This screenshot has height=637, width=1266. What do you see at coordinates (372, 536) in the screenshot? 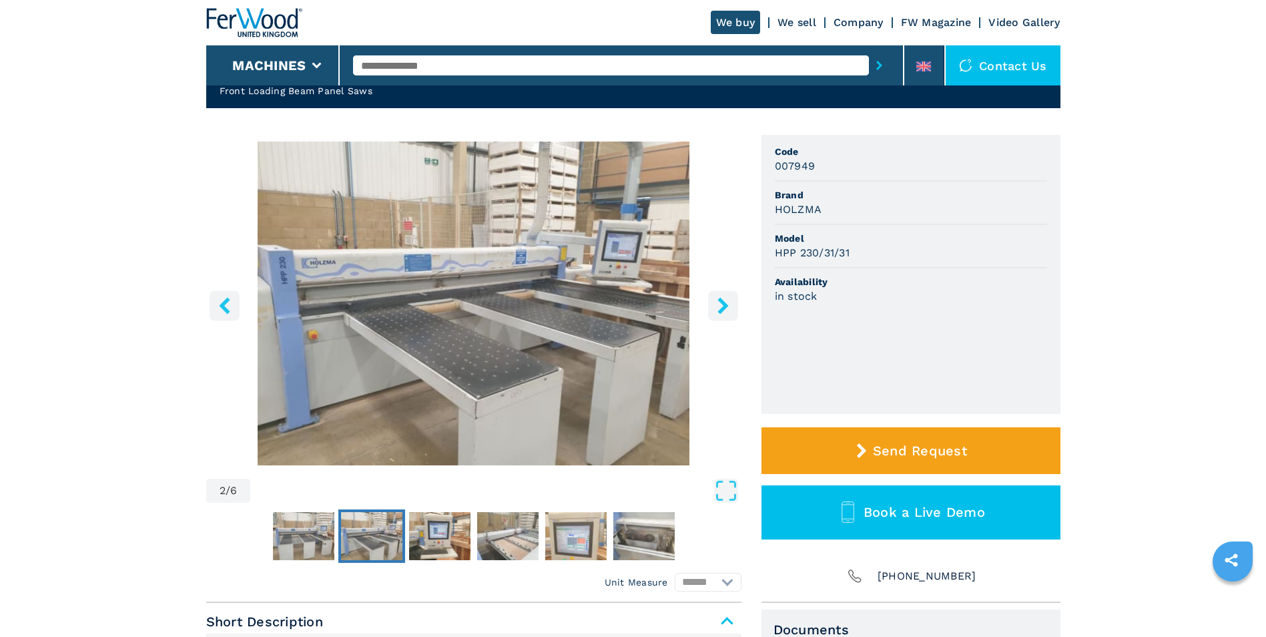
I see `button: Go to Slide 2` at bounding box center [372, 536].